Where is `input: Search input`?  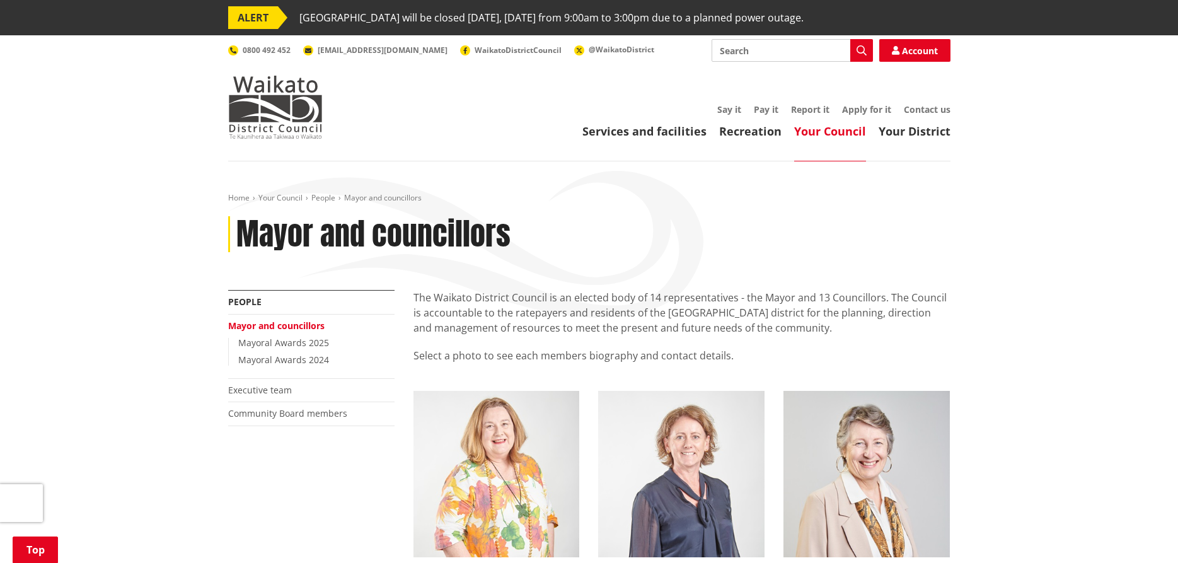
input: Search input is located at coordinates (792, 50).